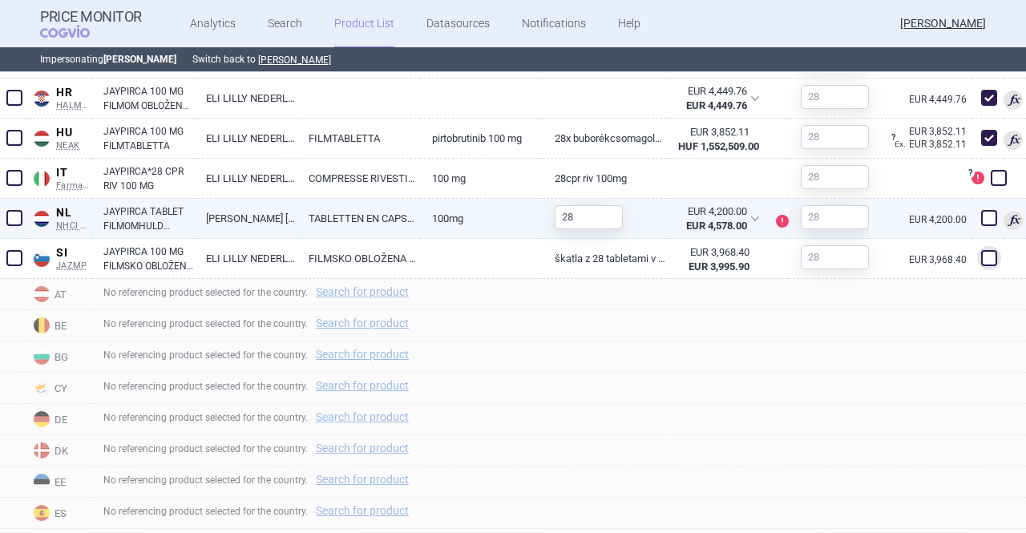 The height and width of the screenshot is (533, 1026). What do you see at coordinates (42, 179) in the screenshot?
I see `img: Italy` at bounding box center [42, 179].